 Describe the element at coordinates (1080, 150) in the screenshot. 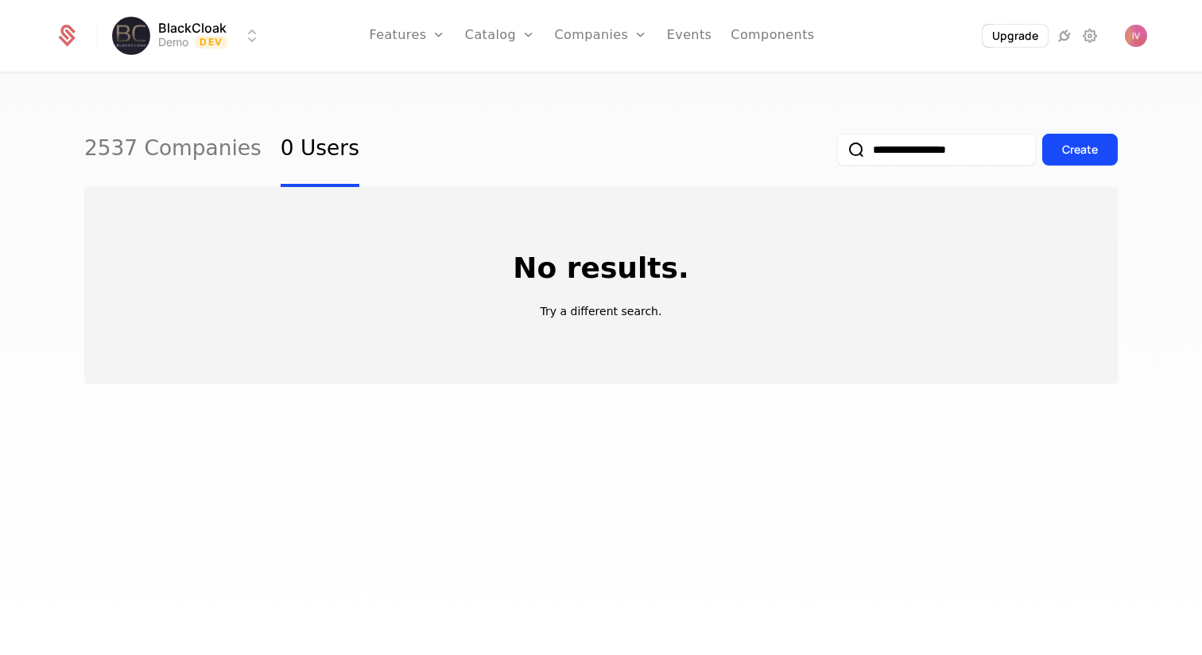

I see `div: Create` at that location.